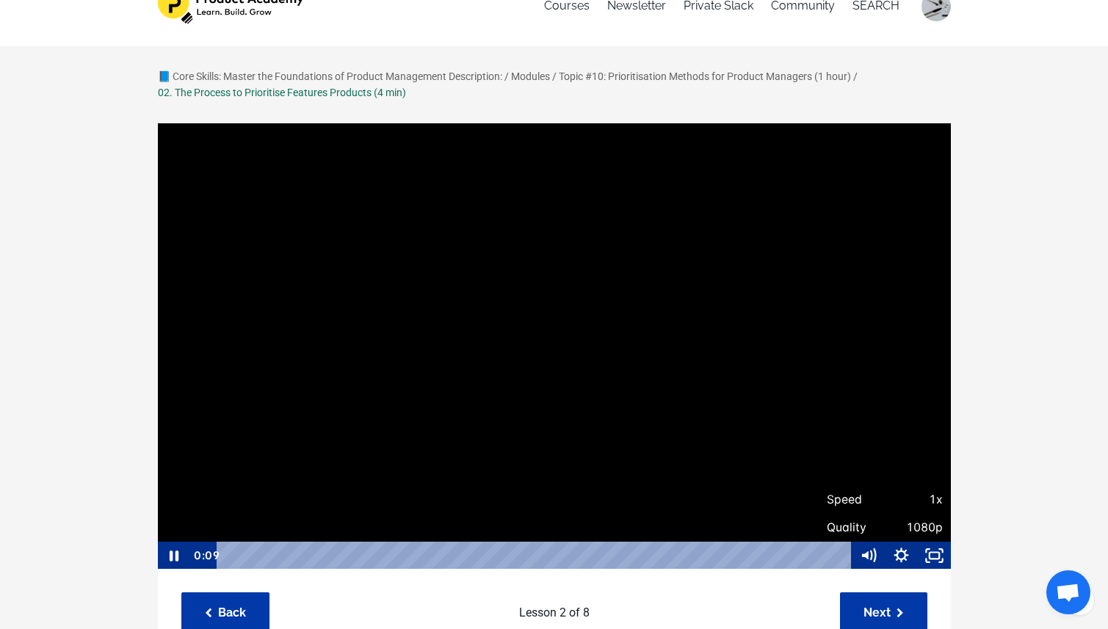 This screenshot has width=1108, height=629. What do you see at coordinates (1068, 592) in the screenshot?
I see `a: 开放式聊天` at bounding box center [1068, 592].